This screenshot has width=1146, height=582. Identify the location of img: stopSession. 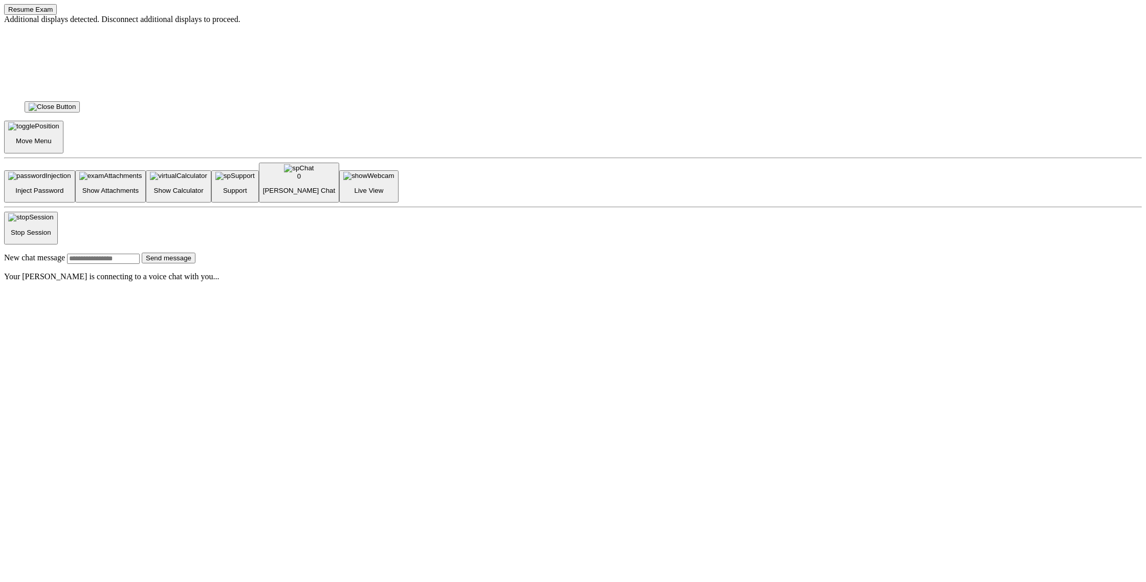
(31, 217).